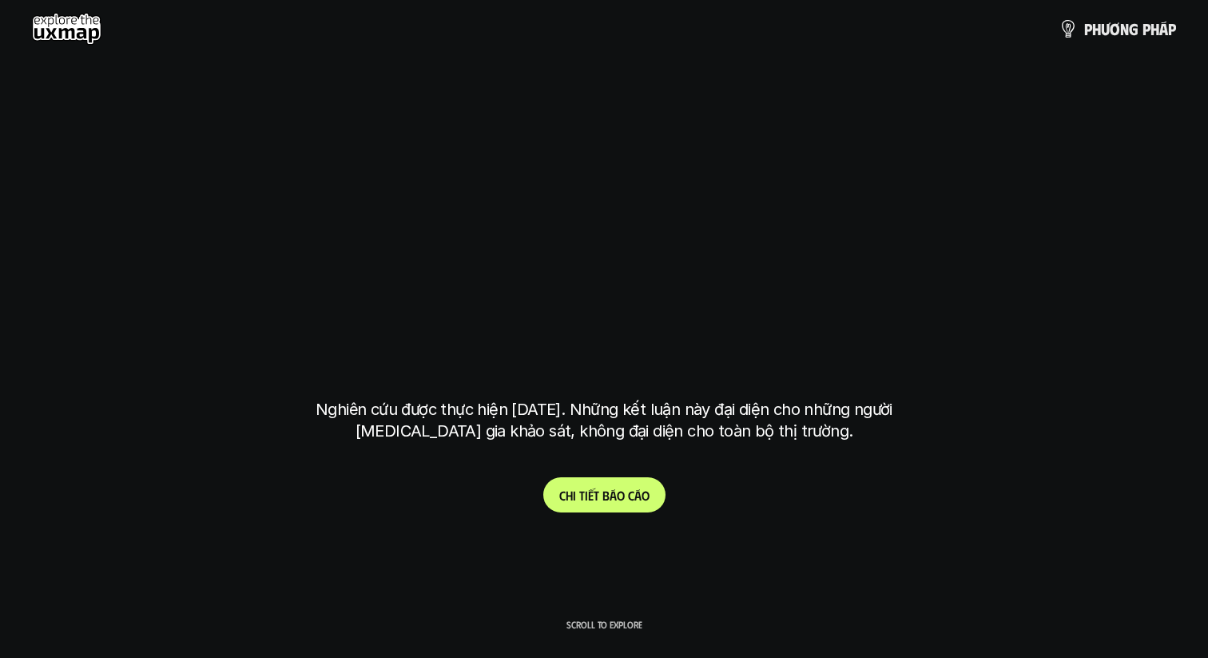  What do you see at coordinates (631, 495) in the screenshot?
I see `span: c` at bounding box center [631, 495].